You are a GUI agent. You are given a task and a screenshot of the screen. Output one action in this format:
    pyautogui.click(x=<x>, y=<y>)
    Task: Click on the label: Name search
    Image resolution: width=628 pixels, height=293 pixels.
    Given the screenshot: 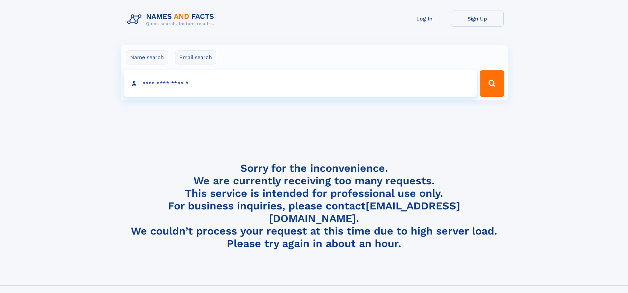 What is the action you would take?
    pyautogui.click(x=147, y=57)
    